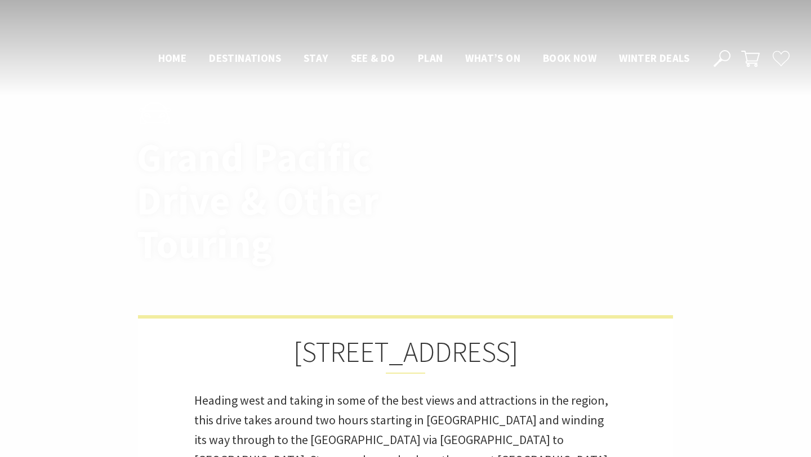 Image resolution: width=811 pixels, height=457 pixels. What do you see at coordinates (373, 58) in the screenshot?
I see `span: See & Do` at bounding box center [373, 58].